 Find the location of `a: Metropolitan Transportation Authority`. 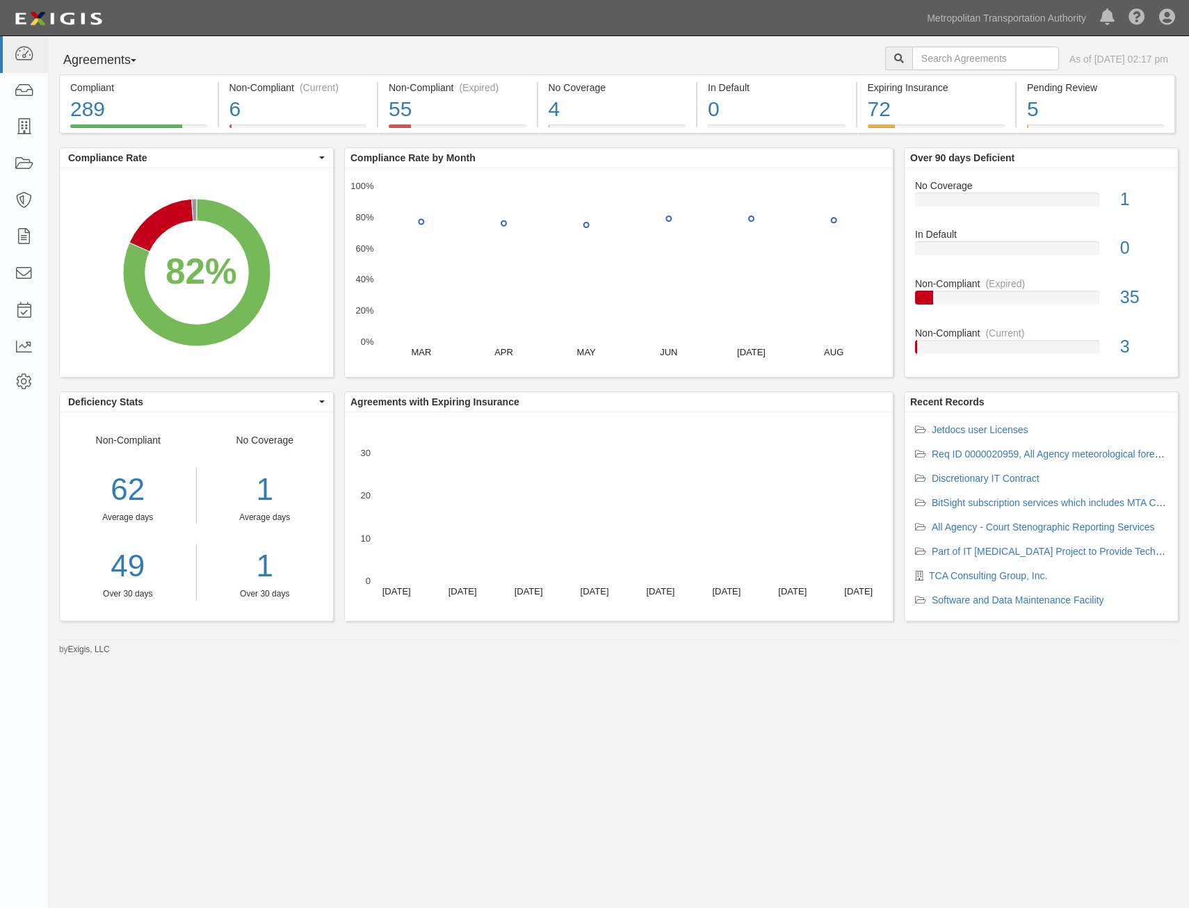

a: Metropolitan Transportation Authority is located at coordinates (1006, 18).